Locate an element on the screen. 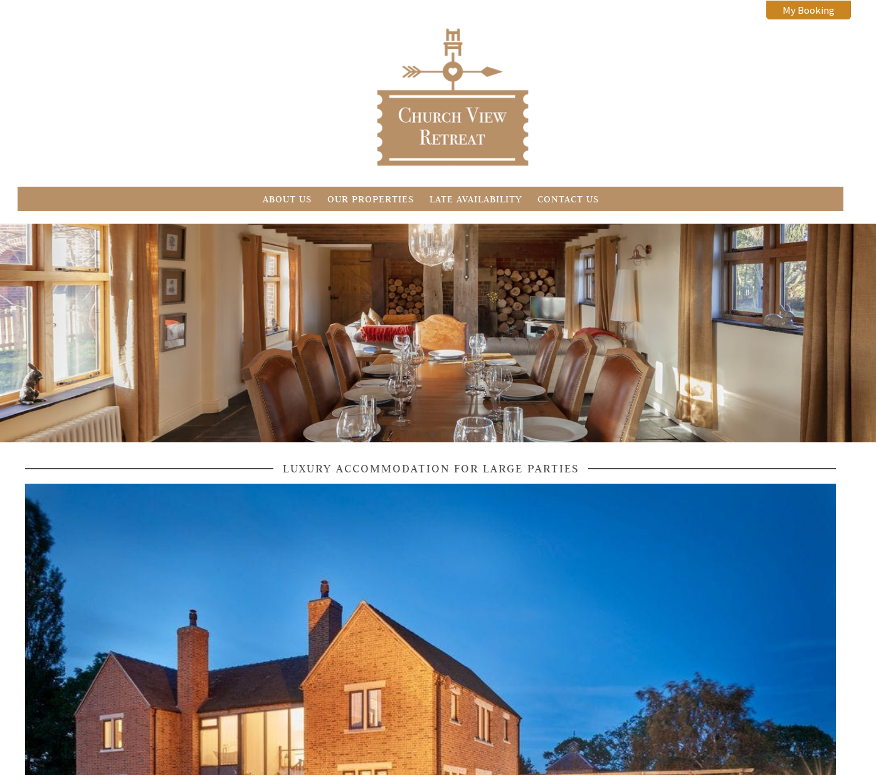 Image resolution: width=876 pixels, height=775 pixels. a: Late Availability is located at coordinates (475, 199).